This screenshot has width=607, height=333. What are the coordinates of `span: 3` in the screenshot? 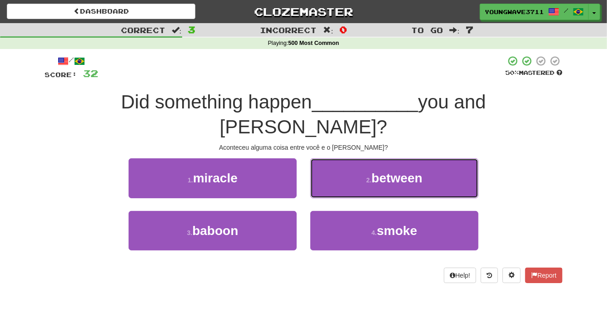 It's located at (191, 30).